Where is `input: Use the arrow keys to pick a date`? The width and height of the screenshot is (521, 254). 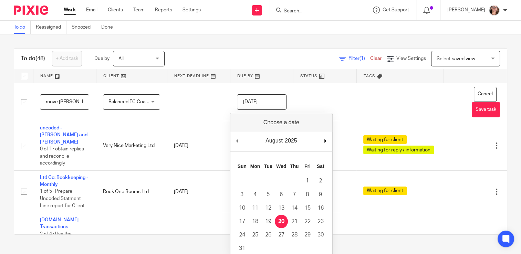 input: Use the arrow keys to pick a date is located at coordinates (262, 102).